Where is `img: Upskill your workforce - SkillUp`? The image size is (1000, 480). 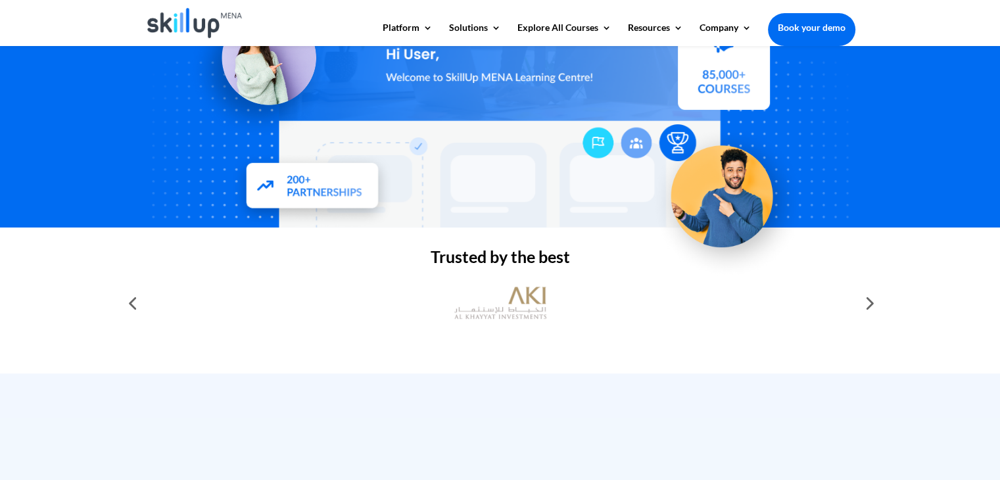
img: Upskill your workforce - SkillUp is located at coordinates (727, 195).